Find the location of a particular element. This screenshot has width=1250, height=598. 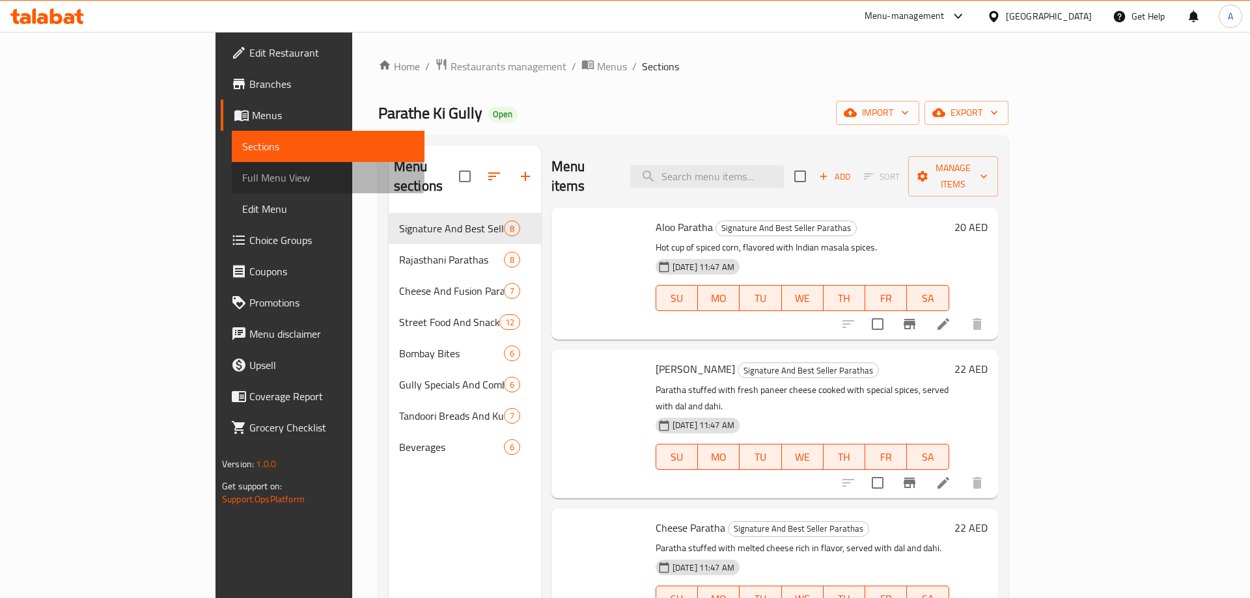

span: Beverages is located at coordinates (451, 447).